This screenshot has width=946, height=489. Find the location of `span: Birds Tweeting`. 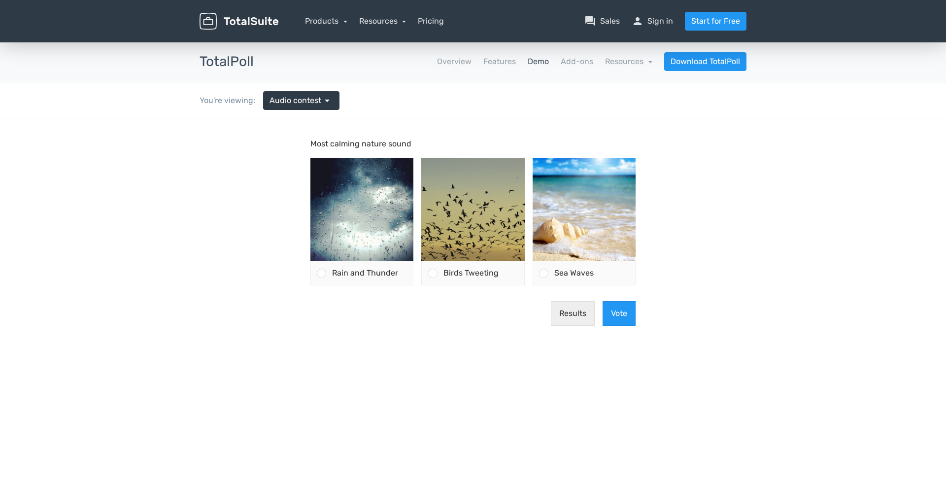

span: Birds Tweeting is located at coordinates (471, 154).